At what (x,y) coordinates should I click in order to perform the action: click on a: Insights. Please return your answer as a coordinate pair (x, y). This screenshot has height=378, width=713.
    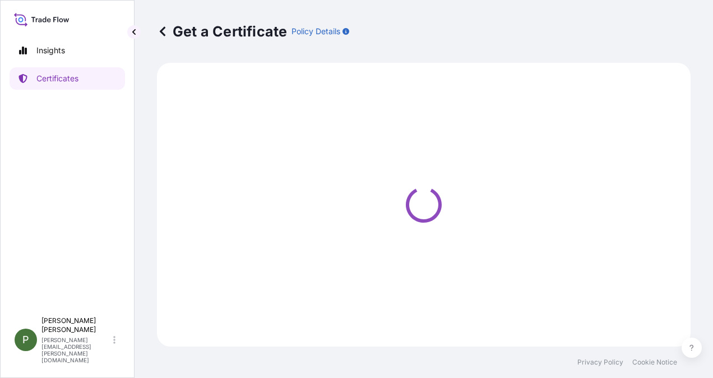
    Looking at the image, I should click on (67, 50).